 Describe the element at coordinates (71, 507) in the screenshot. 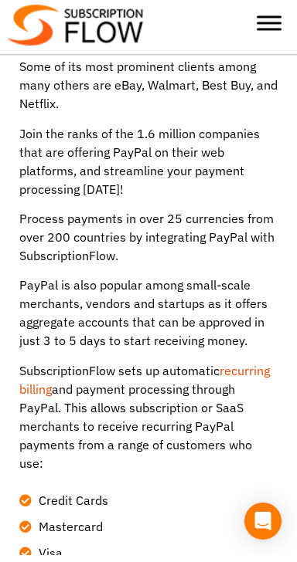

I see `span: Credit Cards` at that location.